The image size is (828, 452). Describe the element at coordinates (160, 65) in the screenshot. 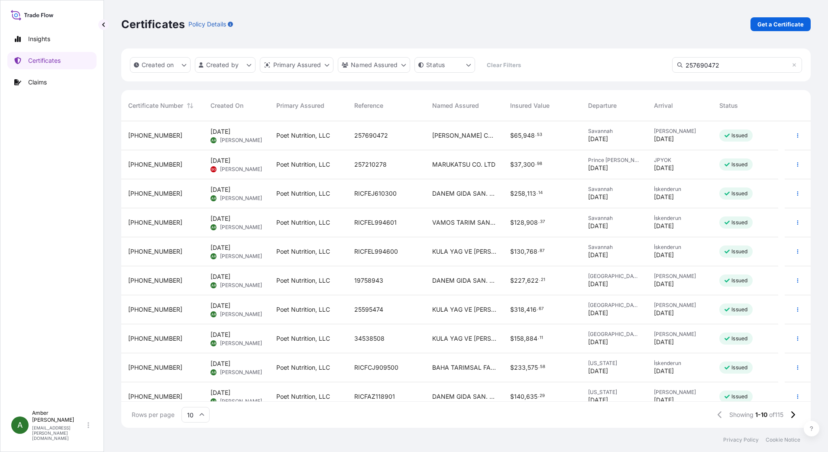

I see `button: createdOn Filter options` at that location.